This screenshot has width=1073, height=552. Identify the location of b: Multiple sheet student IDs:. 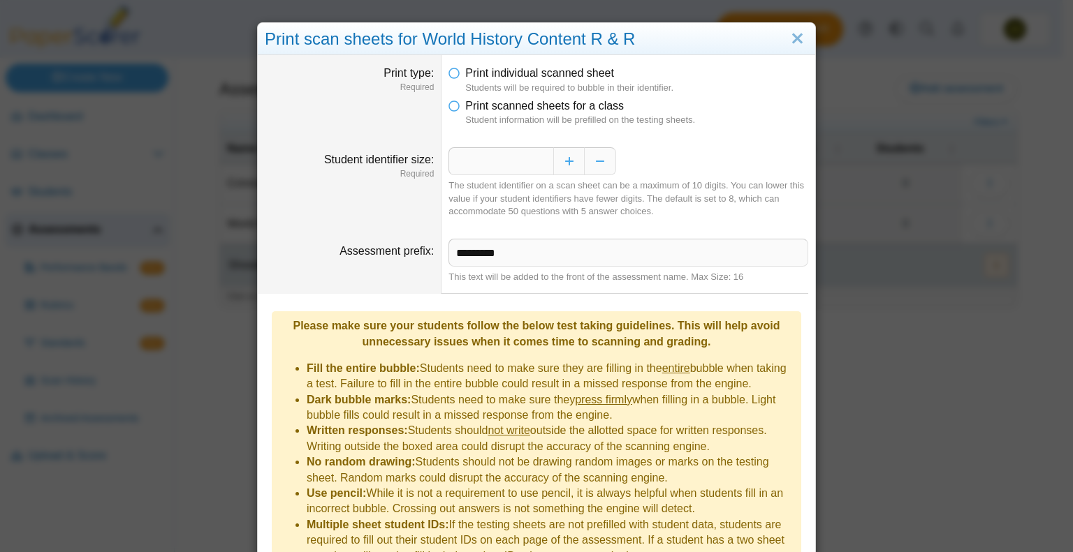
(378, 524).